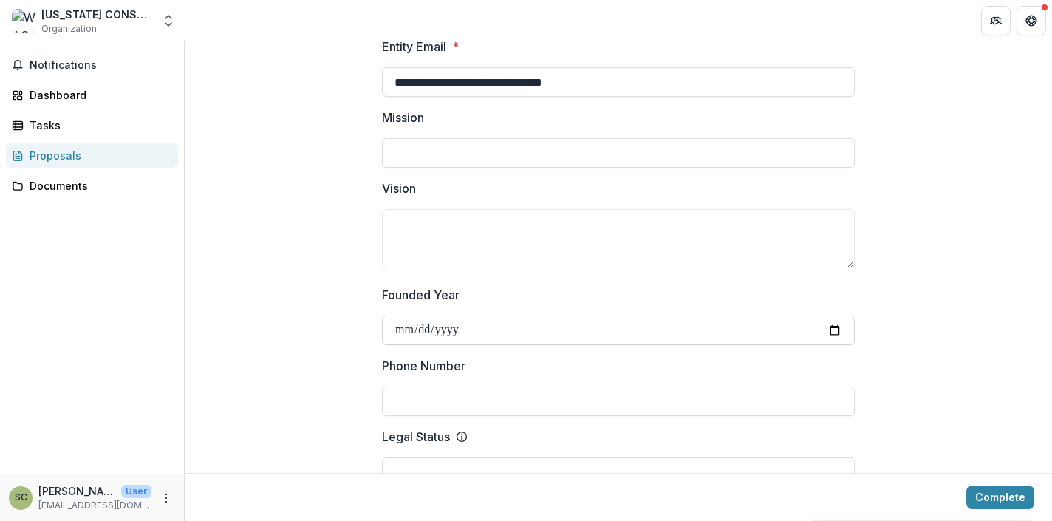 Image resolution: width=1052 pixels, height=521 pixels. Describe the element at coordinates (98, 95) in the screenshot. I see `div: Dashboard` at that location.